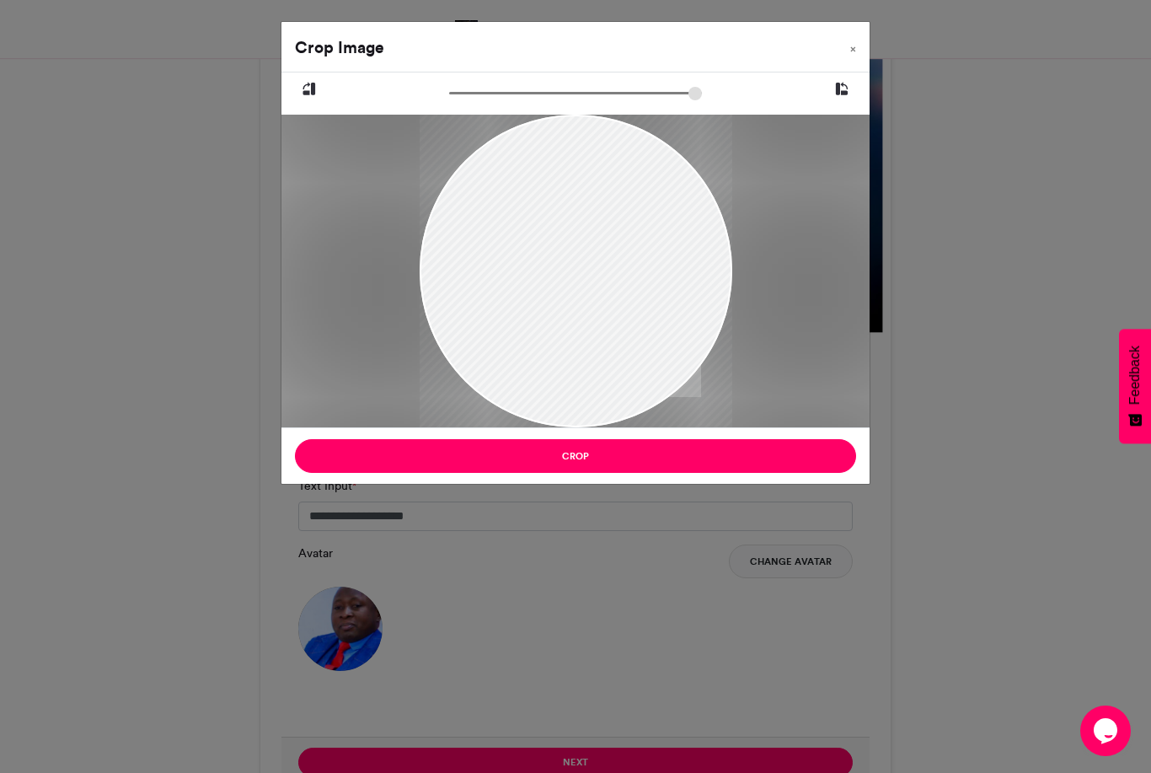 The width and height of the screenshot is (1151, 773). I want to click on button: Crop, so click(575, 456).